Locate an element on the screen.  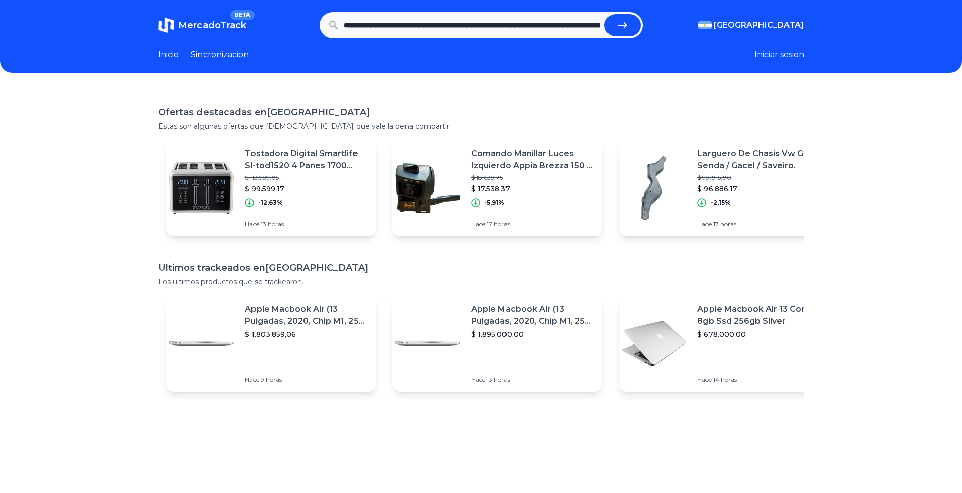
p: $ 17.538,37 is located at coordinates (533, 189).